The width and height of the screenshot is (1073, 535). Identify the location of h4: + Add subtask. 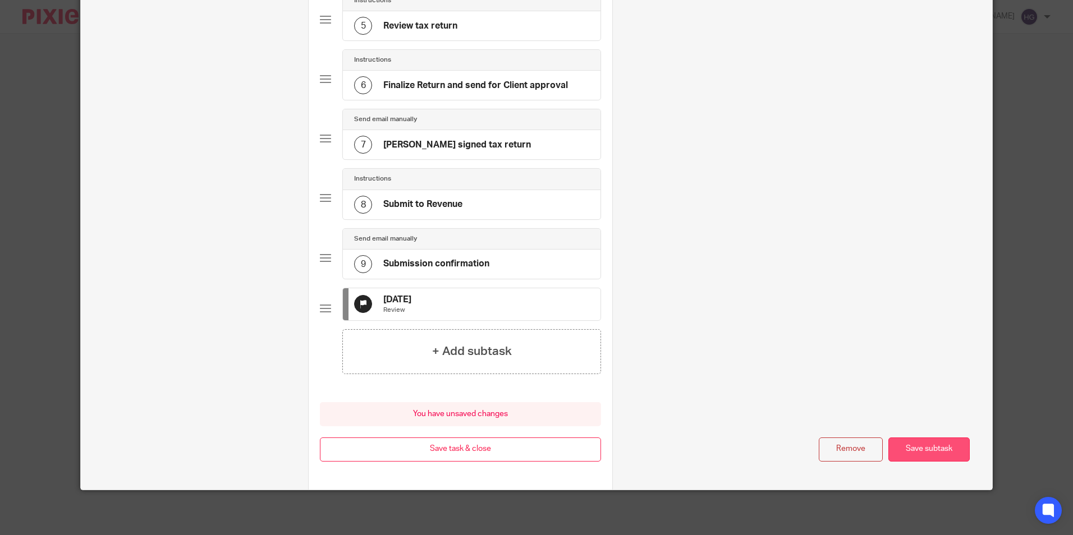
(472, 351).